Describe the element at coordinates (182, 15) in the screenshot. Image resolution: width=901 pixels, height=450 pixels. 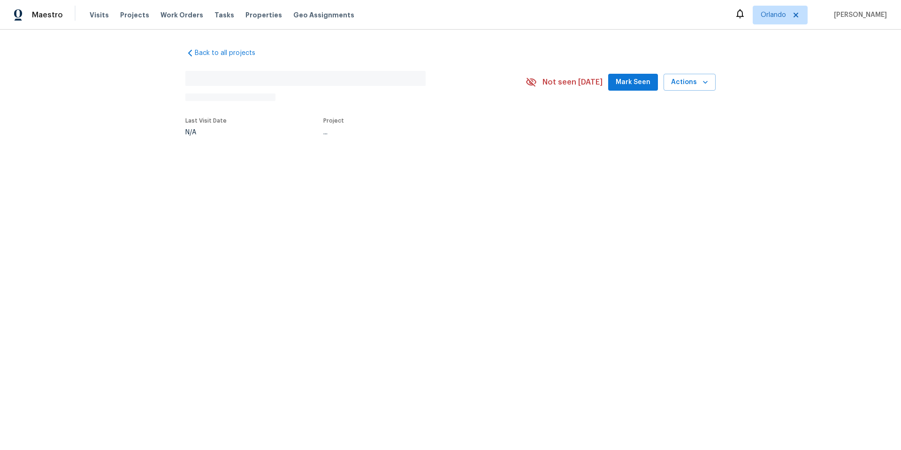
I see `span: Work Orders` at that location.